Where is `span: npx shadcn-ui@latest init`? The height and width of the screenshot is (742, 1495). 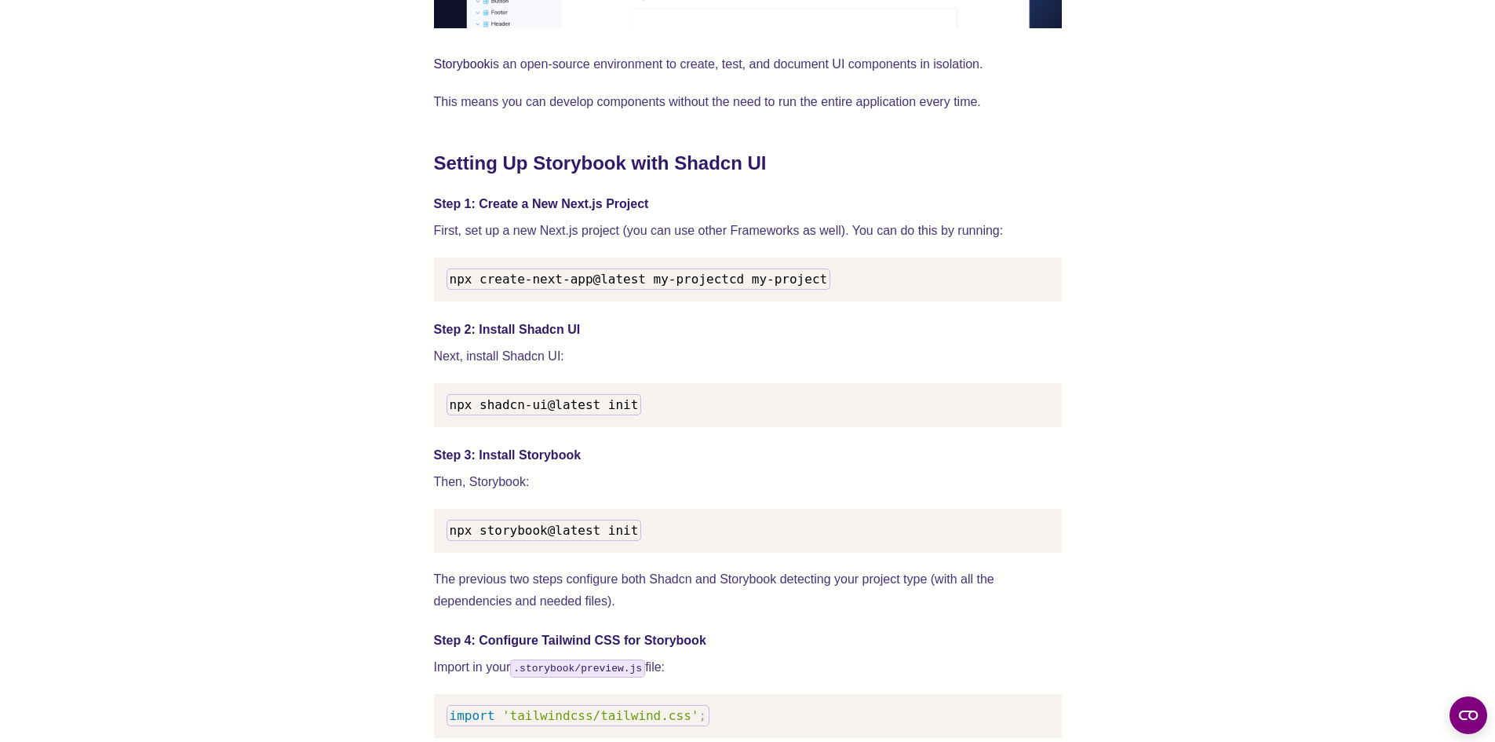
span: npx shadcn-ui@latest init is located at coordinates (544, 404).